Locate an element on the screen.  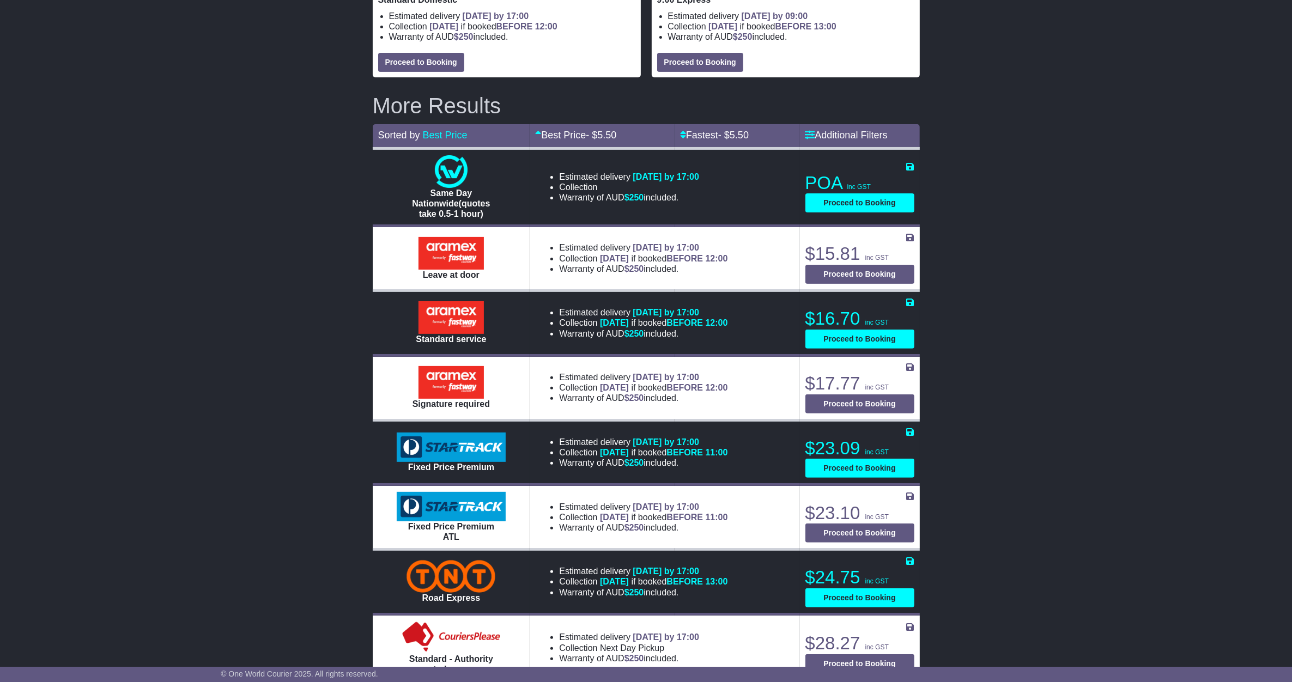
span: 5.50 is located at coordinates (739, 135).